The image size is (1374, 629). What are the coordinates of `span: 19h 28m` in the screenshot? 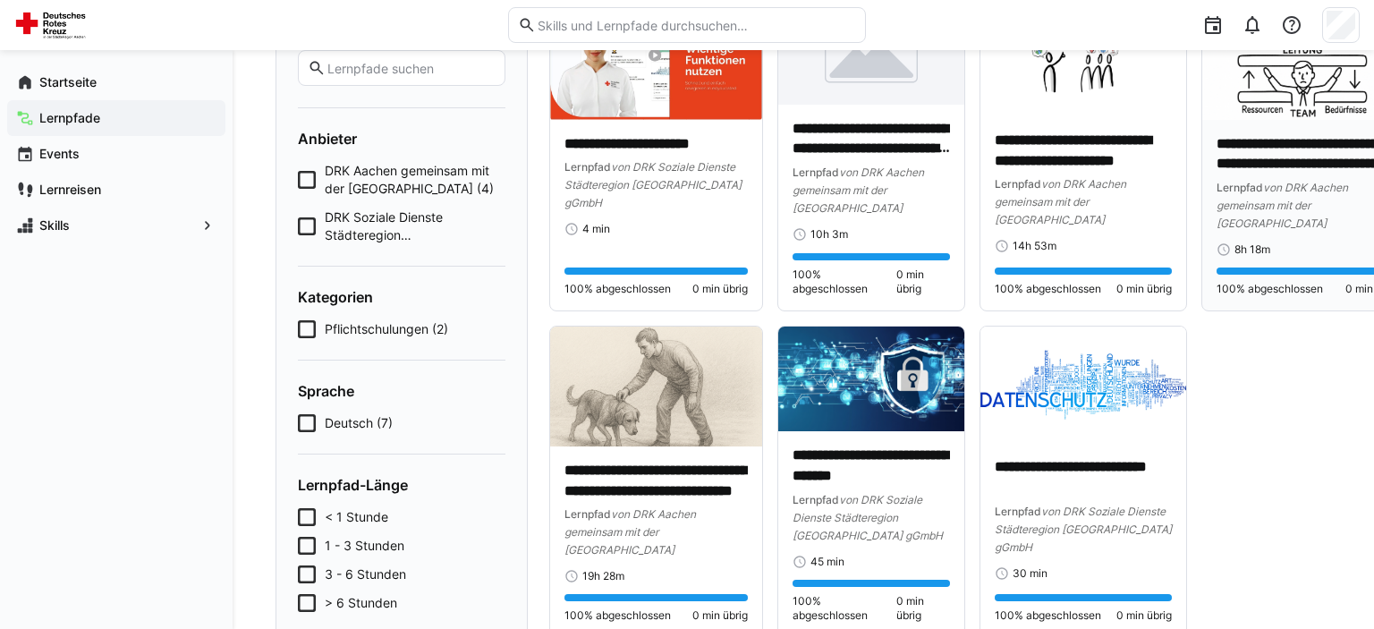 It's located at (603, 576).